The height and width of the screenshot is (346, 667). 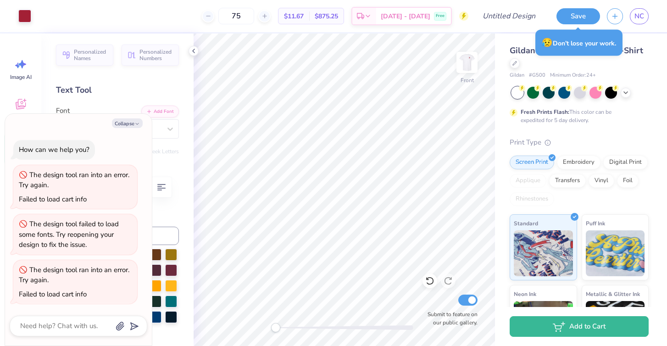 I want to click on span: Neon Ink, so click(x=525, y=294).